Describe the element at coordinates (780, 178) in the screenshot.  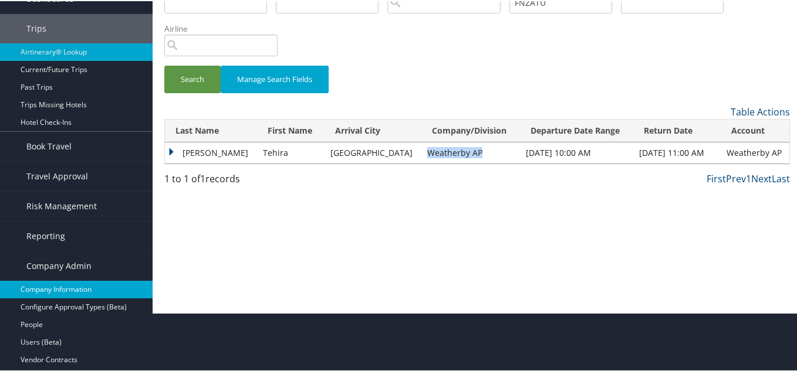
I see `a: Last` at that location.